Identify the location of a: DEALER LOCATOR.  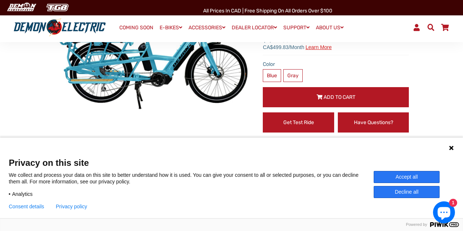
(254, 27).